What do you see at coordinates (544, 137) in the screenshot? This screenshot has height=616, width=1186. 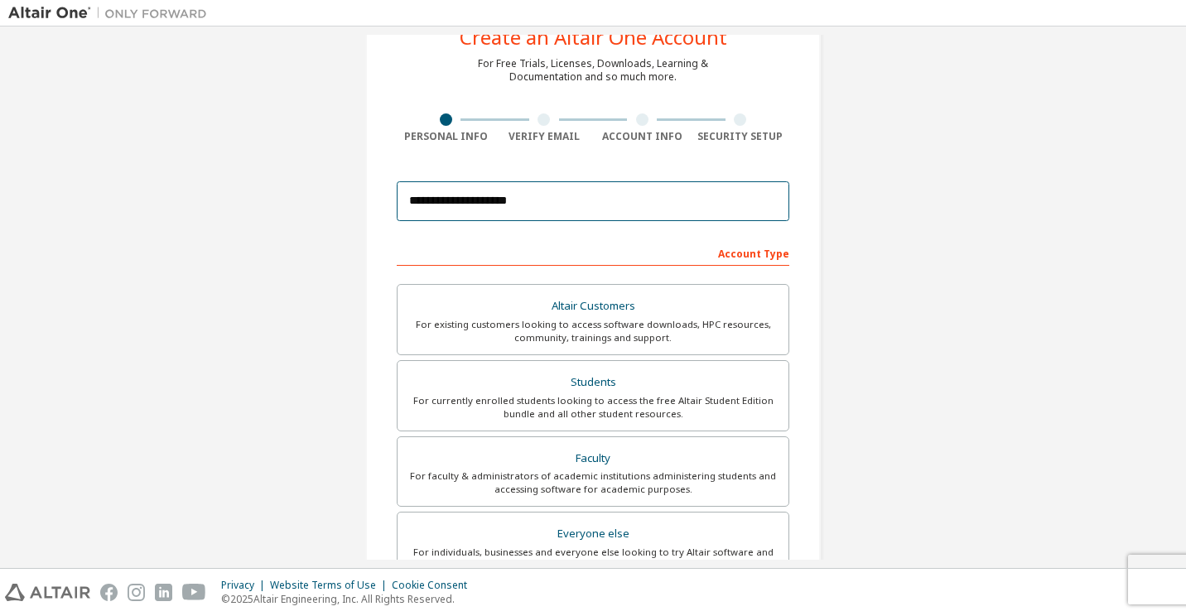 I see `div: Verify Email` at bounding box center [544, 137].